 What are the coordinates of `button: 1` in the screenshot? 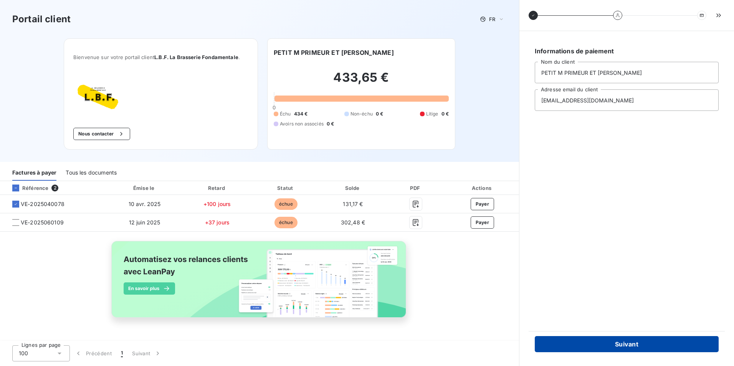 It's located at (122, 353).